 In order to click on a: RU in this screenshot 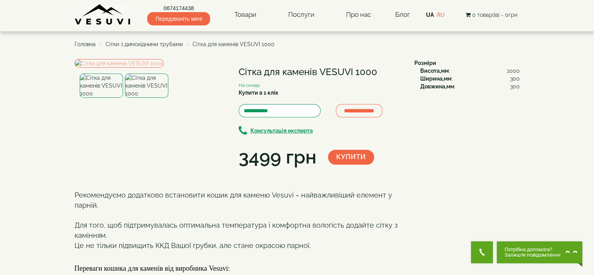, I will do `click(441, 15)`.